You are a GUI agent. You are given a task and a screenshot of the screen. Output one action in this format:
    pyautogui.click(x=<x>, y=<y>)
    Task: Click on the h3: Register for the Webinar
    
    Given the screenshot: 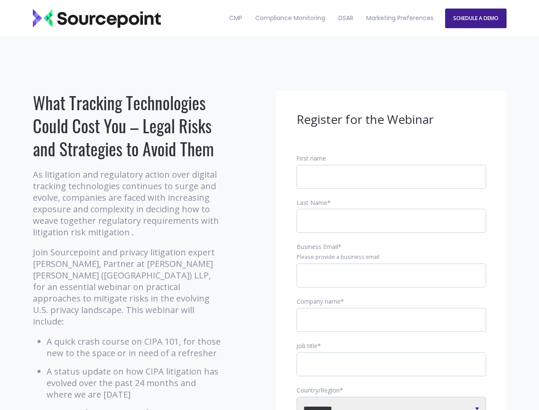 What is the action you would take?
    pyautogui.click(x=391, y=119)
    